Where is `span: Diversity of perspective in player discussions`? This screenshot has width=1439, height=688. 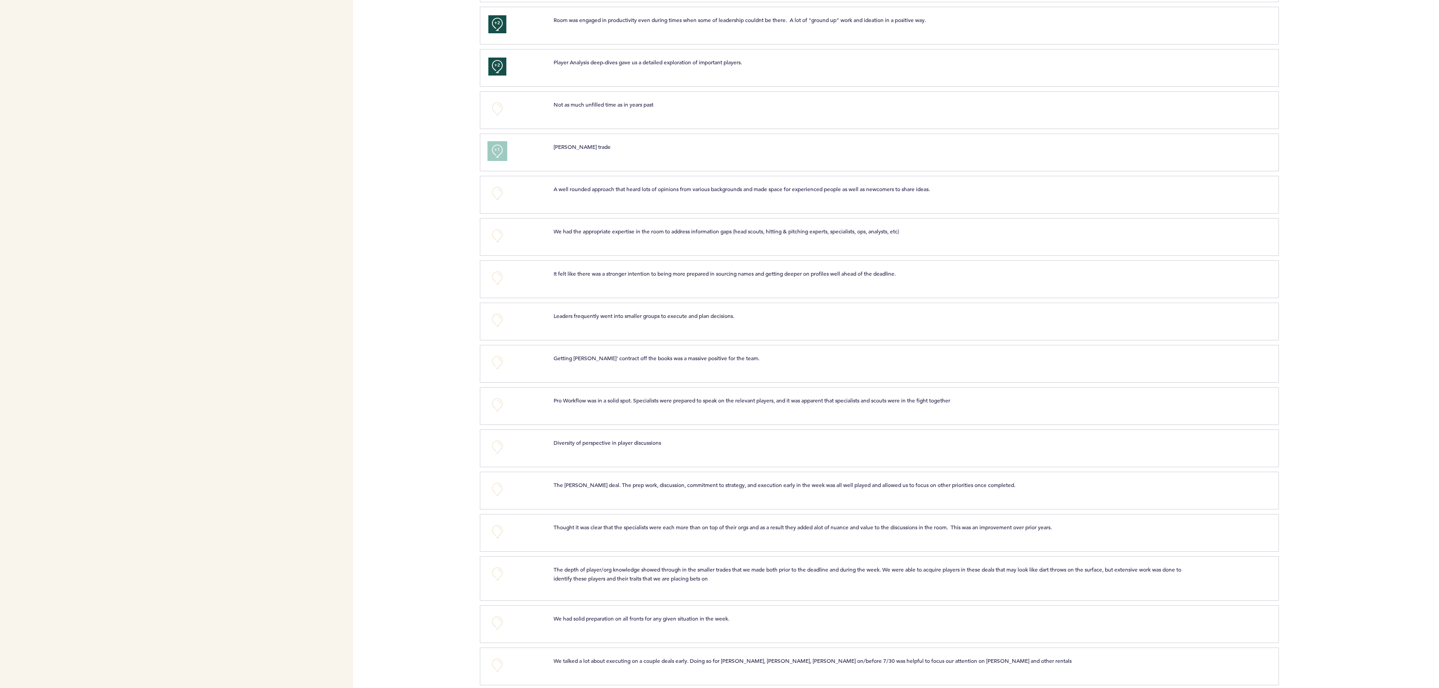
span: Diversity of perspective in player discussions is located at coordinates (607, 442).